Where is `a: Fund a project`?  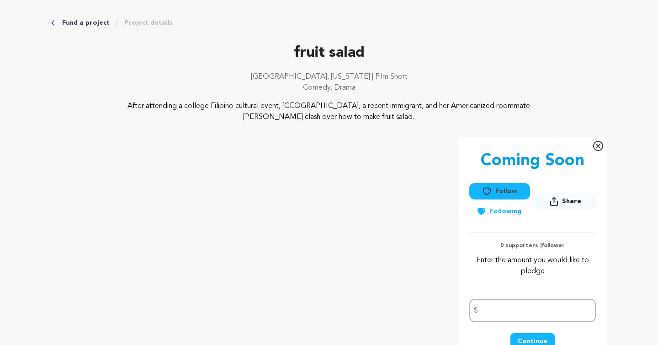 a: Fund a project is located at coordinates (86, 23).